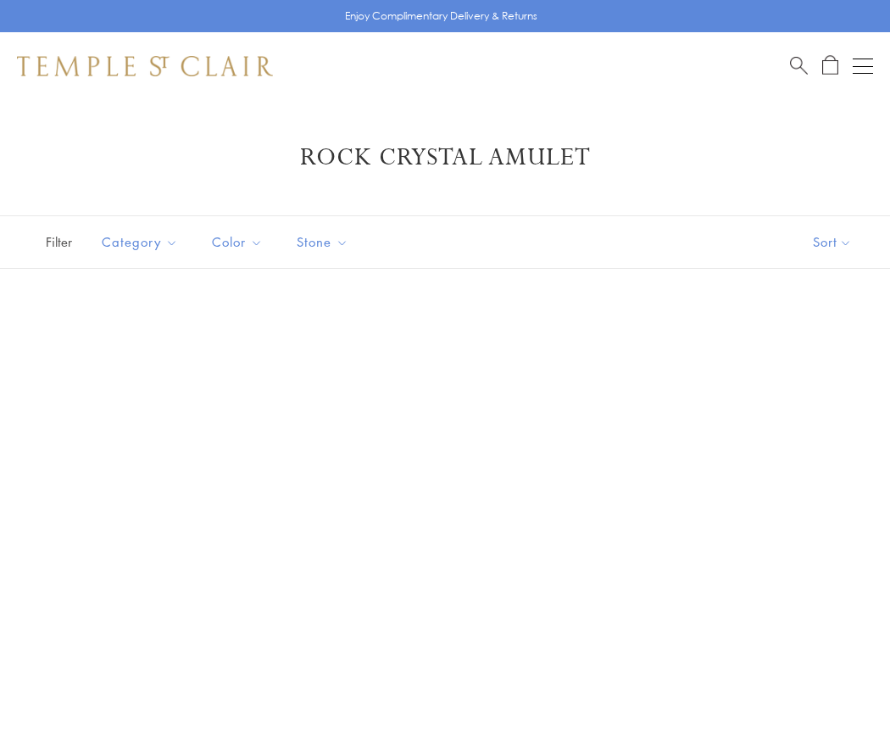 The width and height of the screenshot is (890, 753). I want to click on a: Search, so click(799, 65).